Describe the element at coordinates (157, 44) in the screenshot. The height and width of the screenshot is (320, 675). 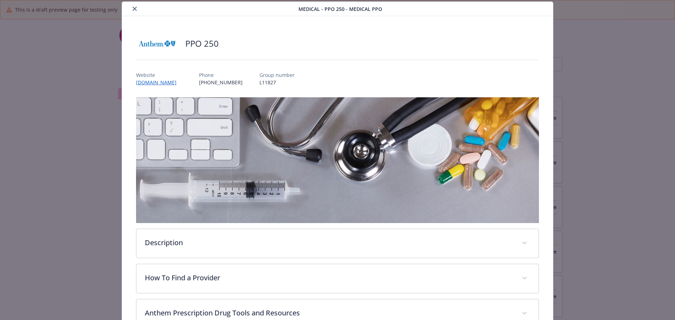
I see `img: Anthem Blue Cross` at that location.